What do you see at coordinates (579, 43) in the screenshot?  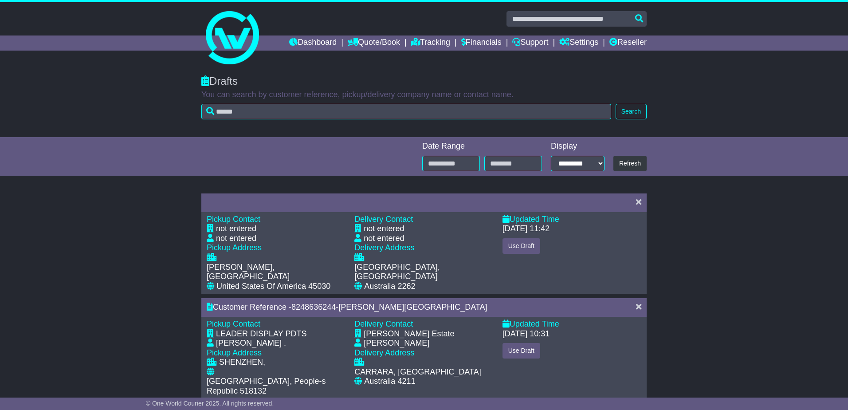 I see `a: Settings` at bounding box center [579, 43].